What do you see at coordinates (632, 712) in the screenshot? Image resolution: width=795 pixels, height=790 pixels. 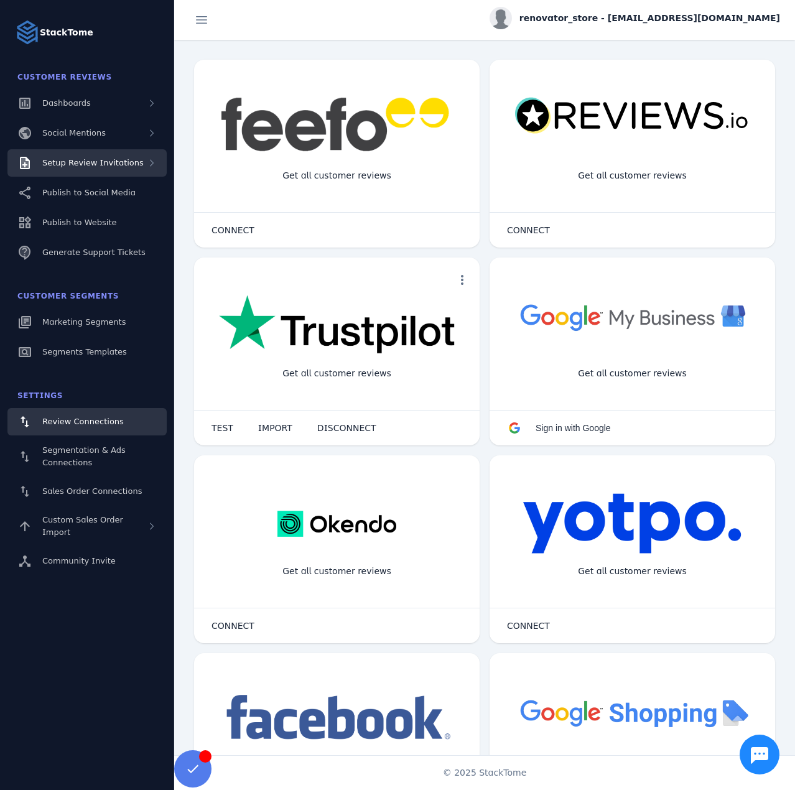 I see `img: googleshopping.png` at bounding box center [632, 712].